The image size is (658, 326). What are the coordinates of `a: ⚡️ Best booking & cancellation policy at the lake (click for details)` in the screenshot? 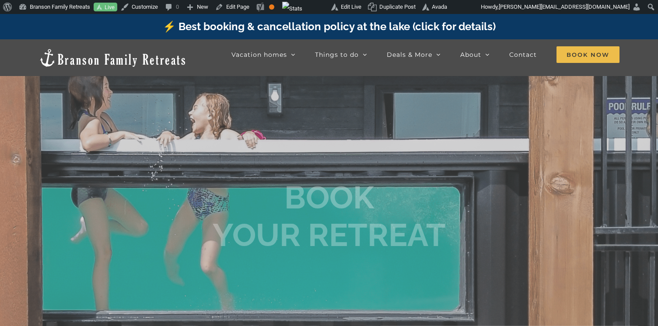 It's located at (329, 26).